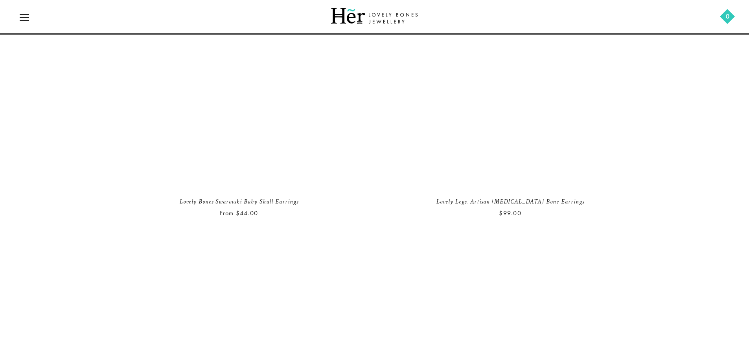  Describe the element at coordinates (510, 214) in the screenshot. I see `h6: $99.00` at that location.